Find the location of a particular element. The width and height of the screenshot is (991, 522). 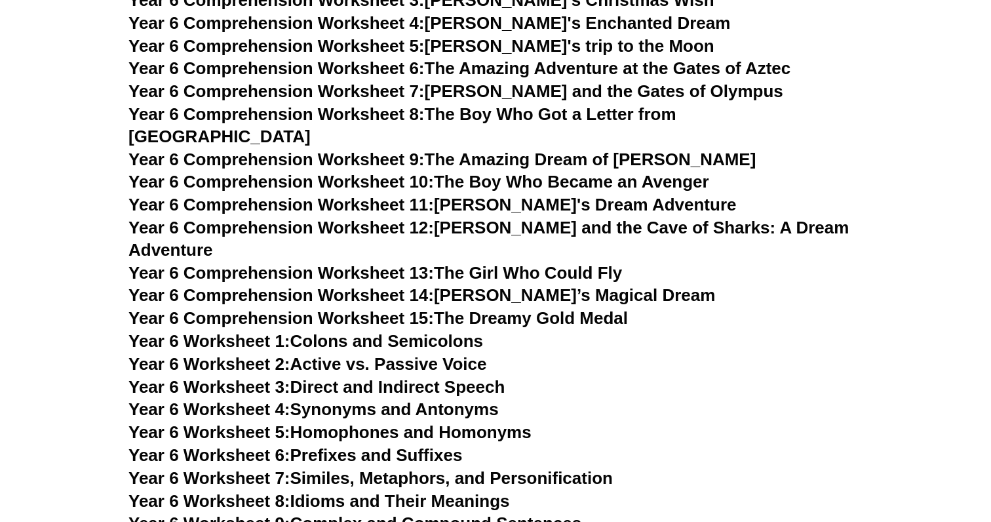

span: Year 6 Comprehension Worksheet 6: is located at coordinates (277, 68).